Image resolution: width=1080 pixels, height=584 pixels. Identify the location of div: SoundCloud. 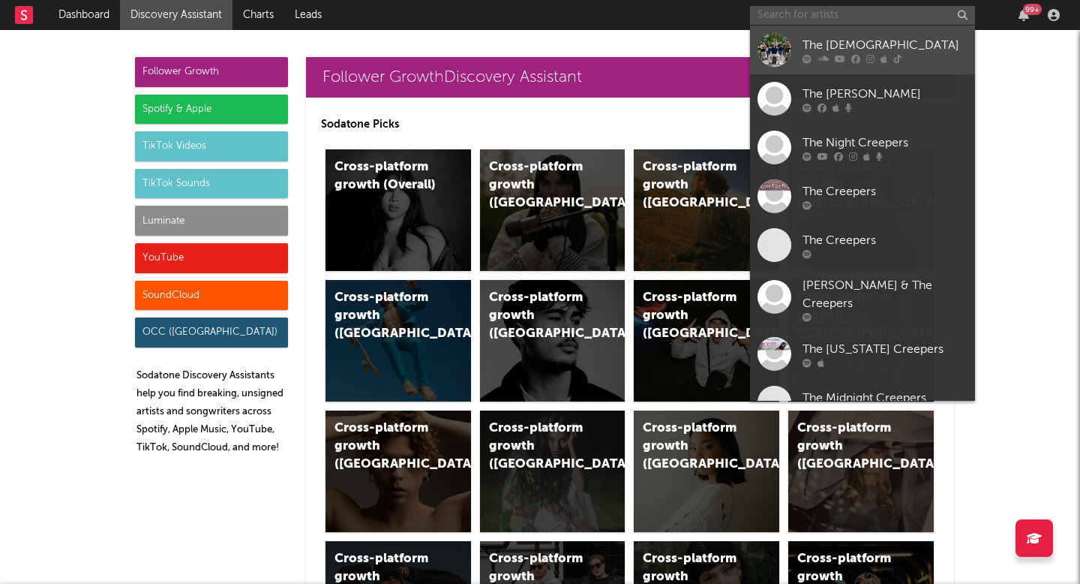
(212, 296).